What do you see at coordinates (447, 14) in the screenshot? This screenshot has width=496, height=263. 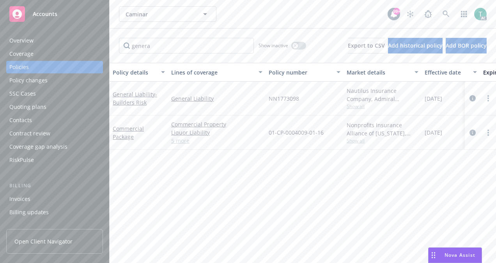 I see `a: Search` at bounding box center [447, 14].